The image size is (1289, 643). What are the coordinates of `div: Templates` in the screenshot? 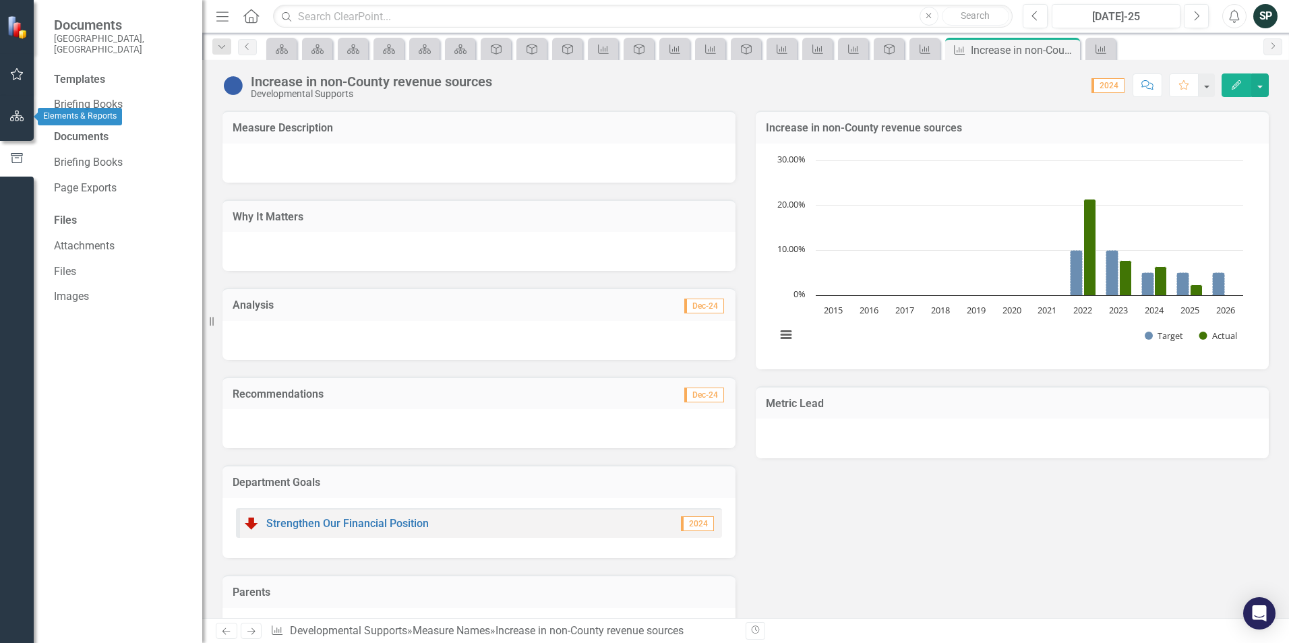 It's located at (121, 80).